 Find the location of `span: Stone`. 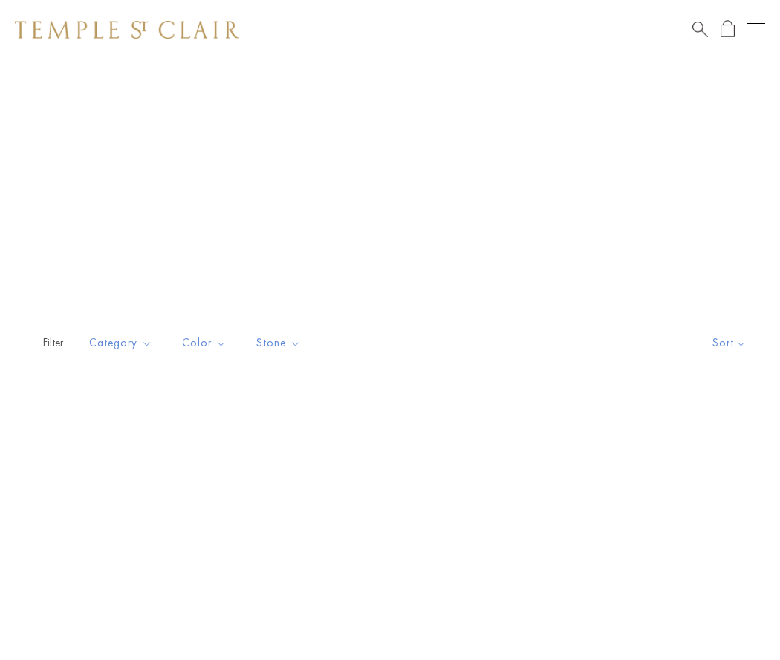

span: Stone is located at coordinates (280, 342).